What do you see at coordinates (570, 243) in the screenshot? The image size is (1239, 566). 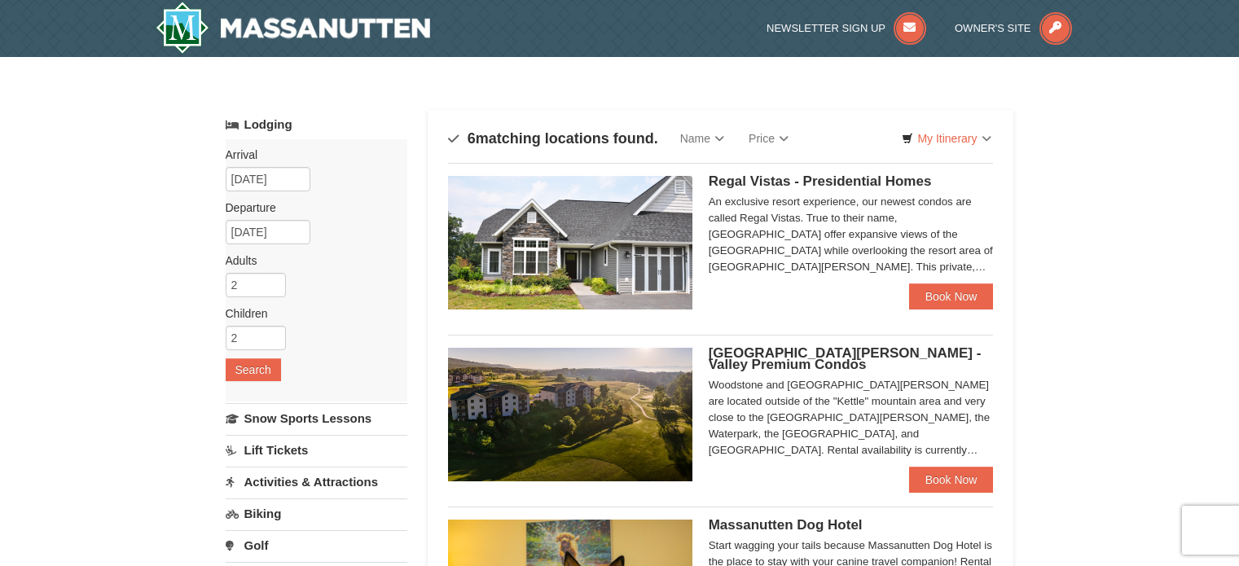 I see `img: 19218991-1-902409a9.jpg` at bounding box center [570, 243].